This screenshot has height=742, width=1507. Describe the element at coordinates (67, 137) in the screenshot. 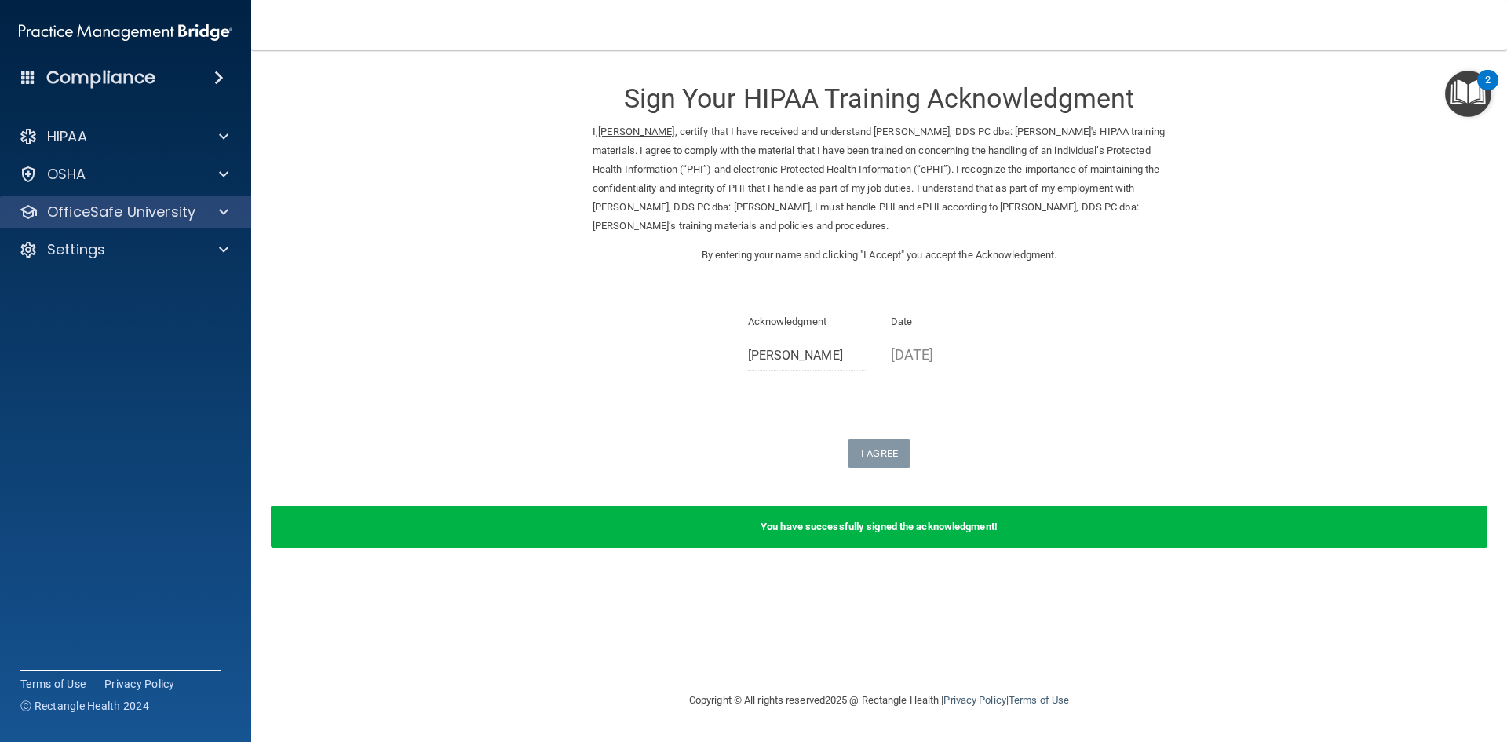

I see `p: HIPAA` at that location.